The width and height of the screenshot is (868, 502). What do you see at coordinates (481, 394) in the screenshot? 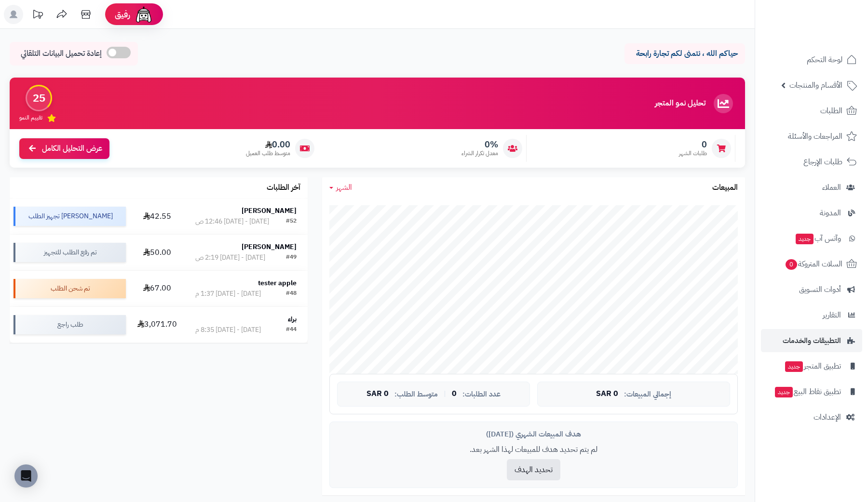
I see `span: عدد الطلبات:` at bounding box center [481, 394].